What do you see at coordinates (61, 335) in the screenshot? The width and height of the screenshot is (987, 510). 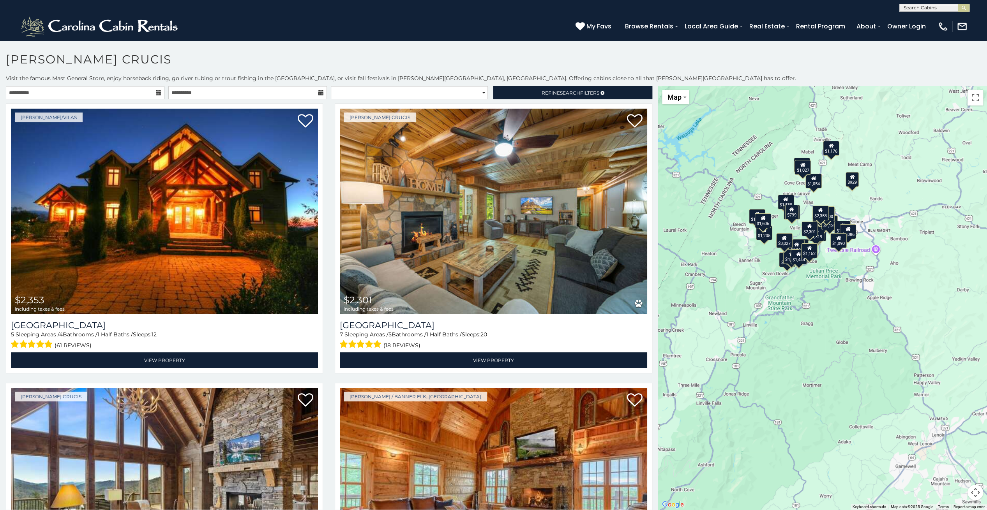 I see `span: 4` at bounding box center [61, 335].